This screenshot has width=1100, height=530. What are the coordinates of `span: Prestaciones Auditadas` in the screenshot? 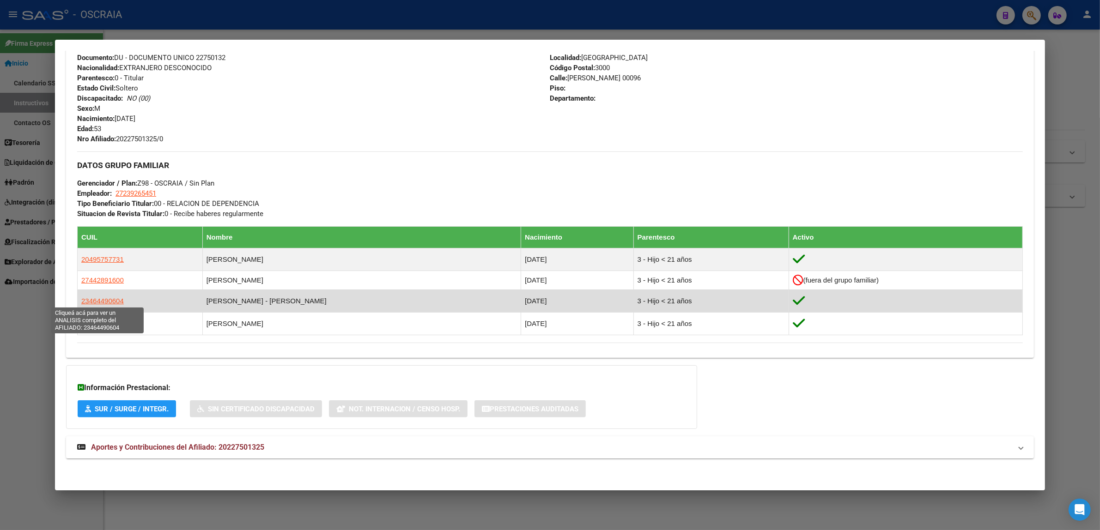 It's located at (534, 409).